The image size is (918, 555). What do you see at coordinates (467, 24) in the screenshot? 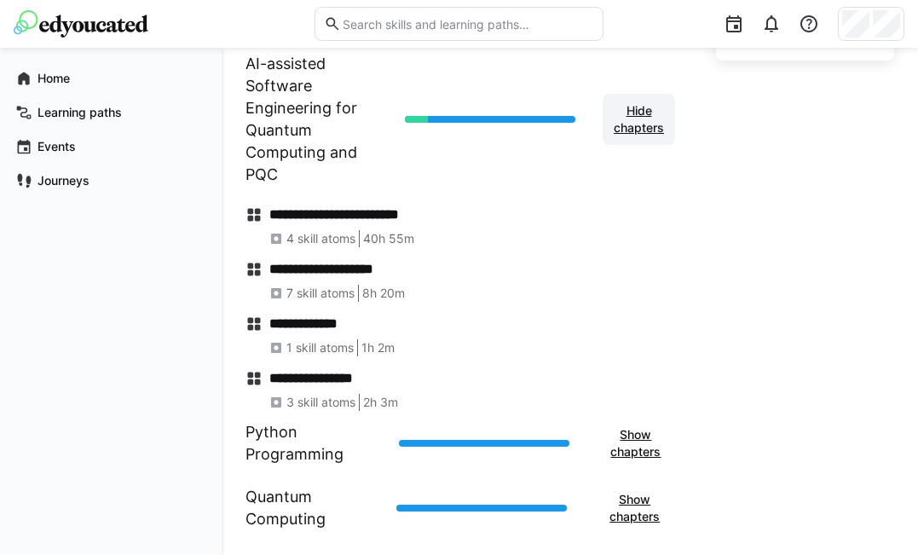
I see `input: Search skills and learning paths…` at bounding box center [467, 24].